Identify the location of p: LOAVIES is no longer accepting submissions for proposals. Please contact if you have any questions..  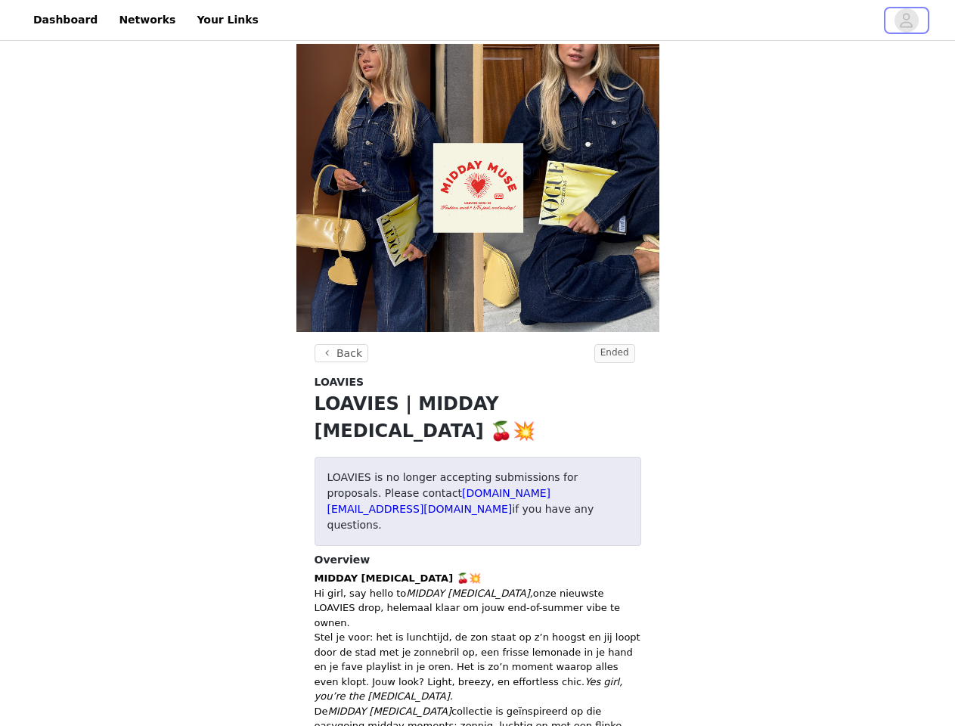
(478, 502).